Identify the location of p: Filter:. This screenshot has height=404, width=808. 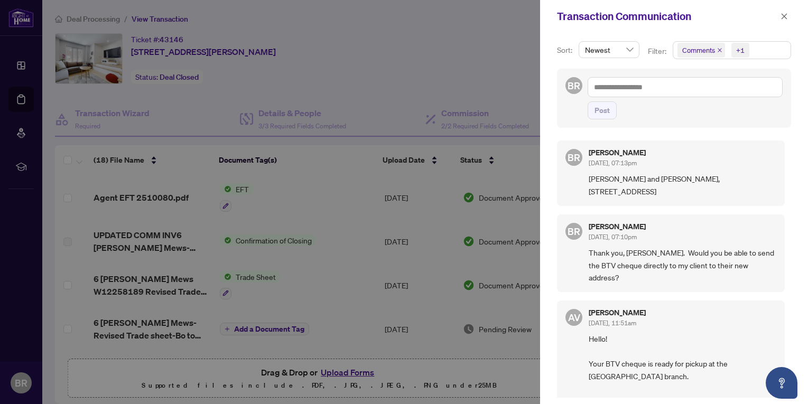
(658, 51).